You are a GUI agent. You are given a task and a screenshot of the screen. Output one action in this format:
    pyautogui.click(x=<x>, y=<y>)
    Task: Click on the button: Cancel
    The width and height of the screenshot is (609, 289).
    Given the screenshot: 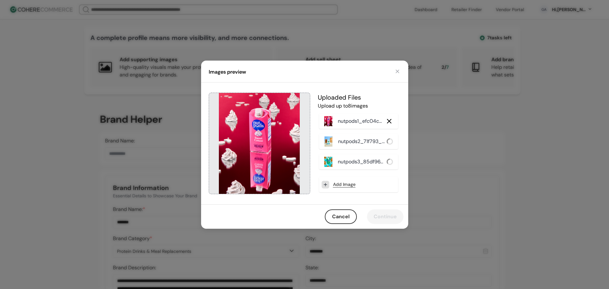 What is the action you would take?
    pyautogui.click(x=341, y=217)
    